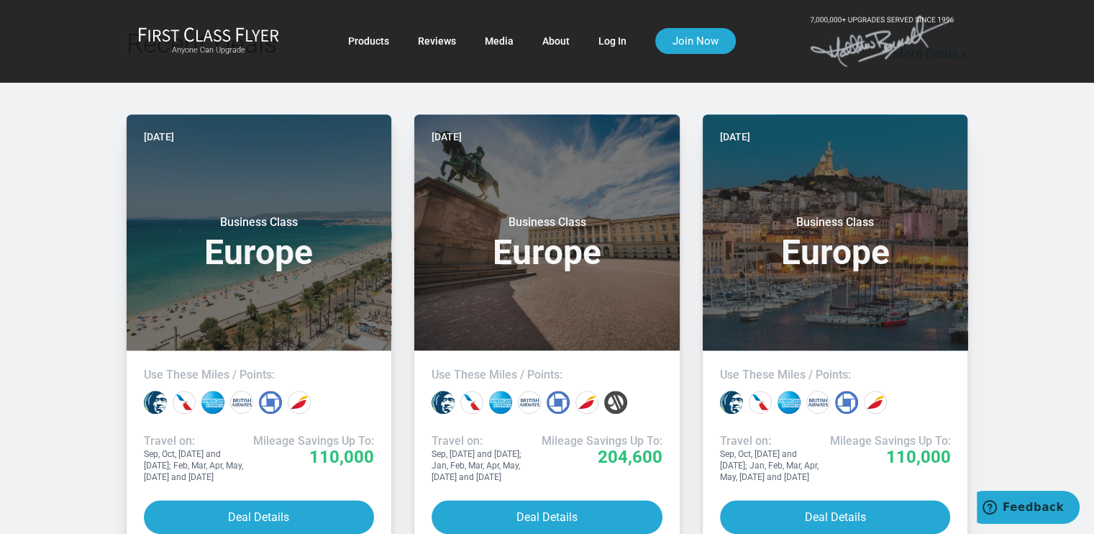 Image resolution: width=1094 pixels, height=534 pixels. Describe the element at coordinates (437, 41) in the screenshot. I see `a: Reviews` at that location.